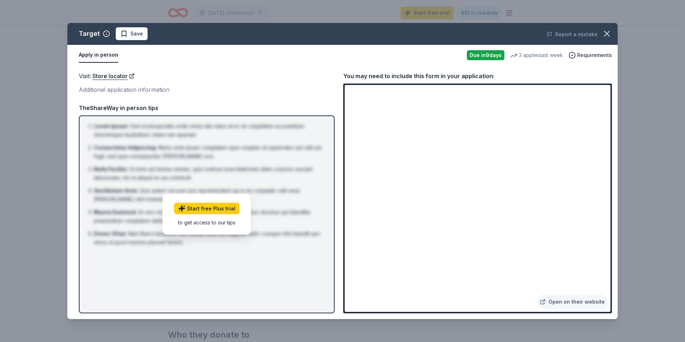 This screenshot has height=342, width=685. Describe the element at coordinates (207, 90) in the screenshot. I see `div: Additional application information` at that location.